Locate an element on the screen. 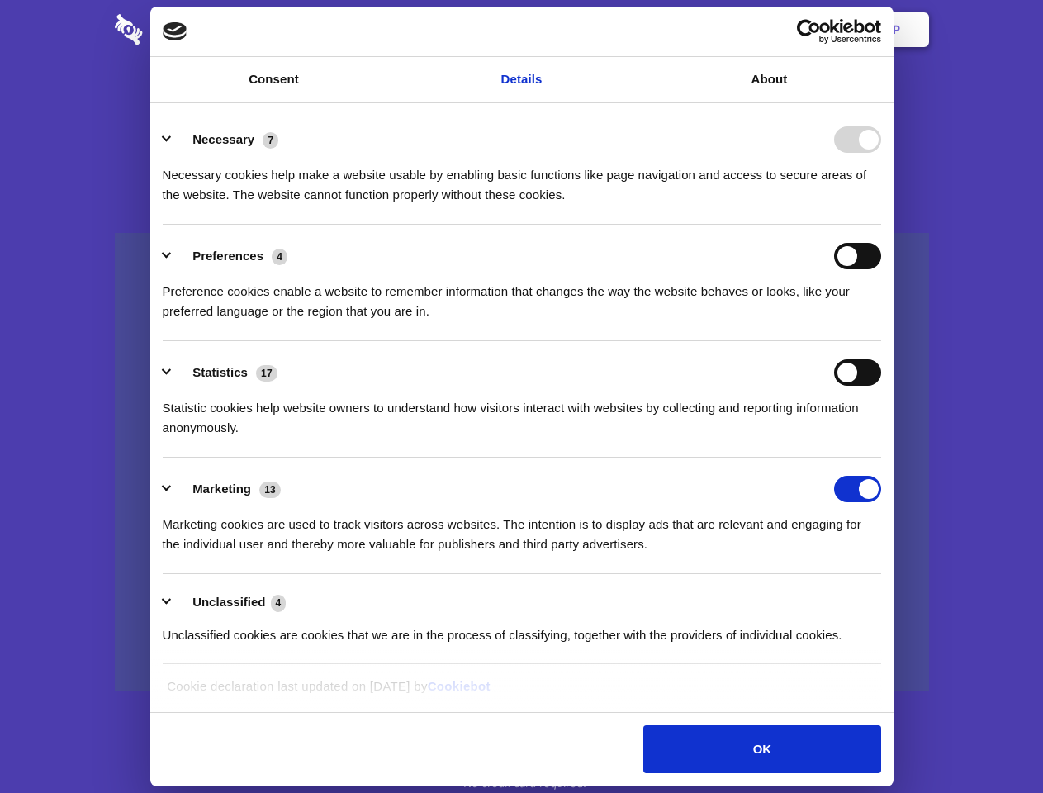 This screenshot has width=1043, height=793. label: Marketing is located at coordinates (221, 488).